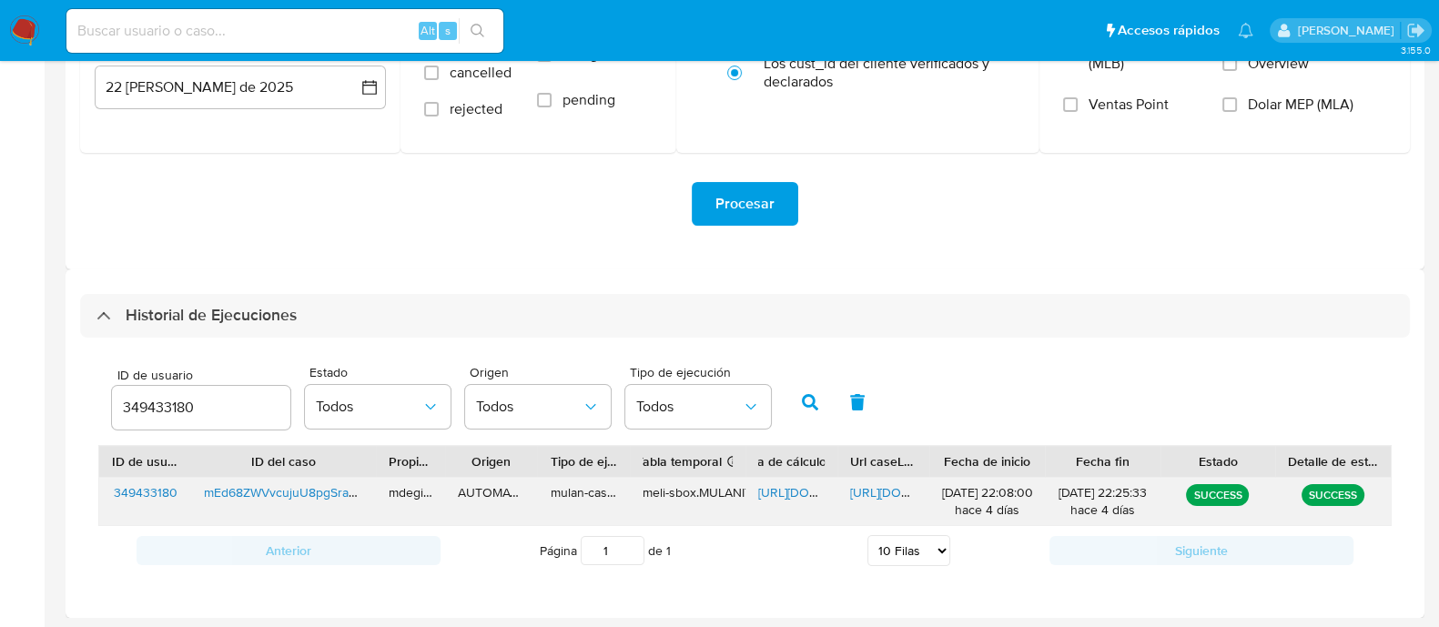  Describe the element at coordinates (428, 30) in the screenshot. I see `span: Alt` at that location.